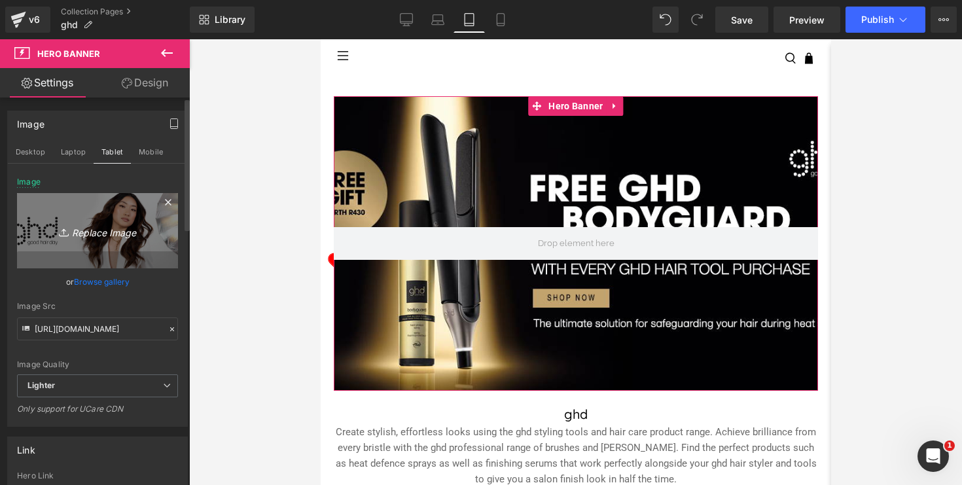 Image resolution: width=962 pixels, height=485 pixels. I want to click on span: Publish, so click(878, 20).